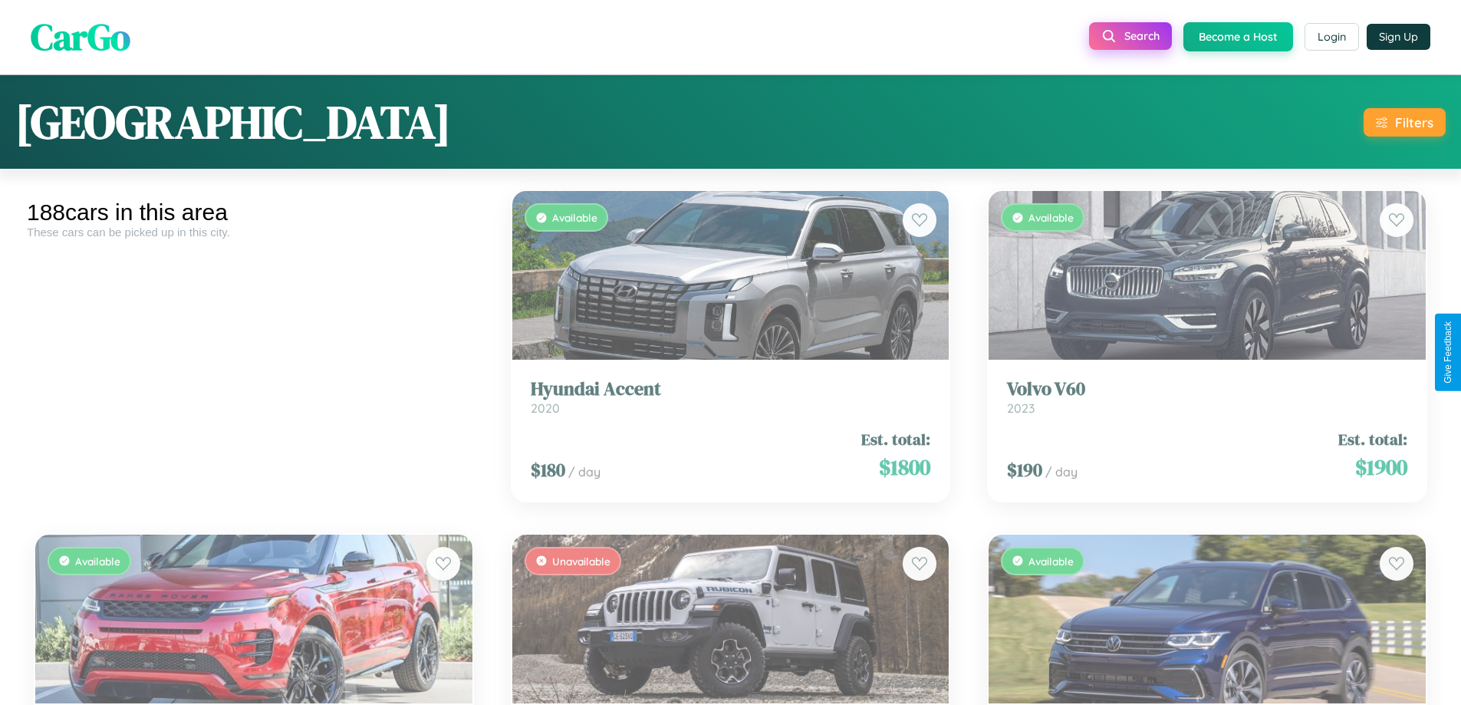 Image resolution: width=1461 pixels, height=705 pixels. Describe the element at coordinates (1024, 464) in the screenshot. I see `span: $ 190` at that location.